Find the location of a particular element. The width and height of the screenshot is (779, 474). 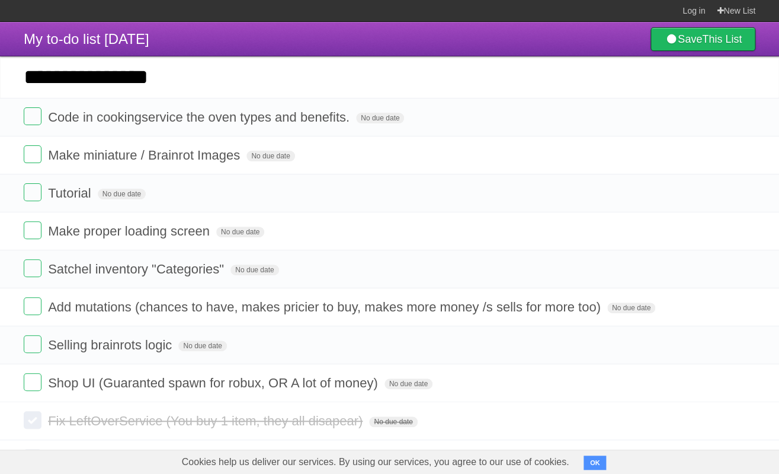

a: SaveThis List is located at coordinates (703, 39).